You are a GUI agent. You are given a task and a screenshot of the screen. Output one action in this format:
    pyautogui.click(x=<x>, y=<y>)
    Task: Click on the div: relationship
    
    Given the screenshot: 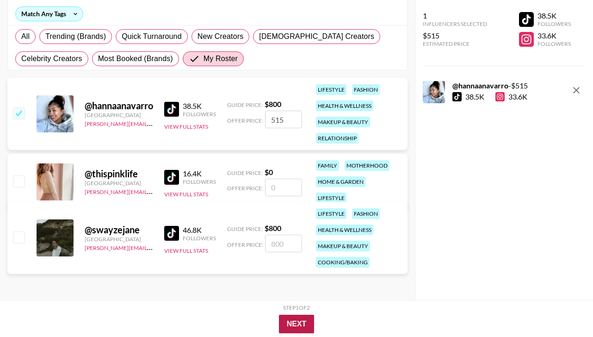 What is the action you would take?
    pyautogui.click(x=337, y=138)
    